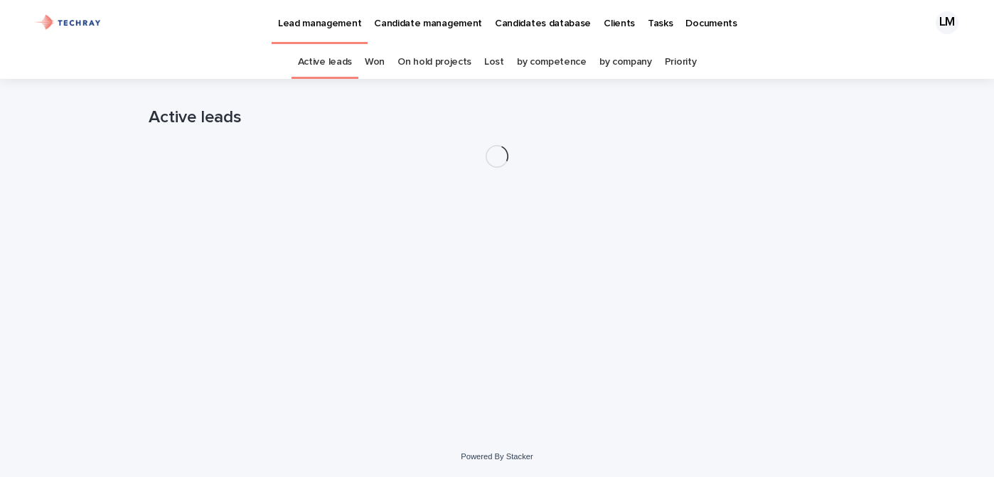  I want to click on a: Active leads, so click(325, 62).